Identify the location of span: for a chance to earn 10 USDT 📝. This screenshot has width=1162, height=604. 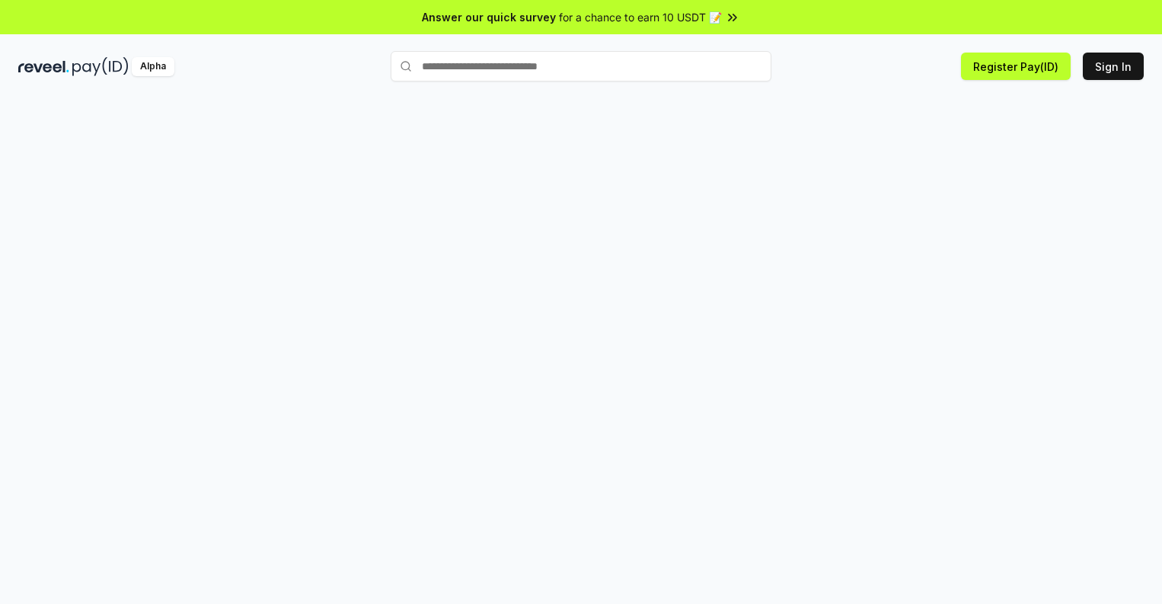
(640, 17).